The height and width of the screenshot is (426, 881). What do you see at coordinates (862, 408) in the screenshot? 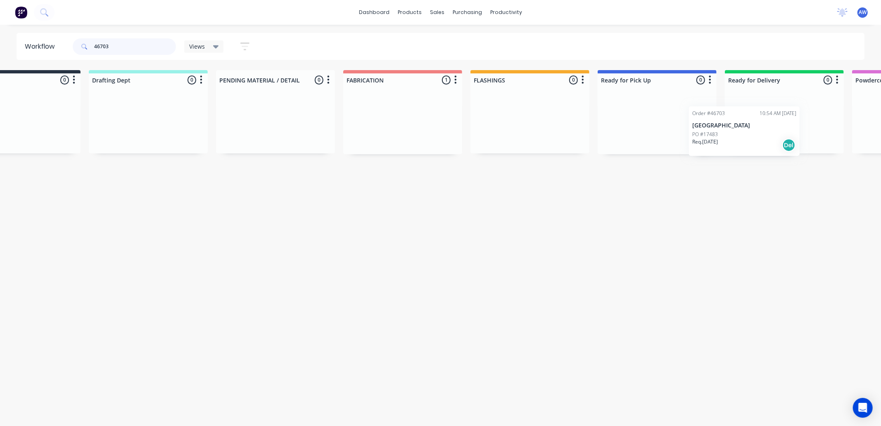
I see `div: Open Intercom Messenger` at bounding box center [862, 408].